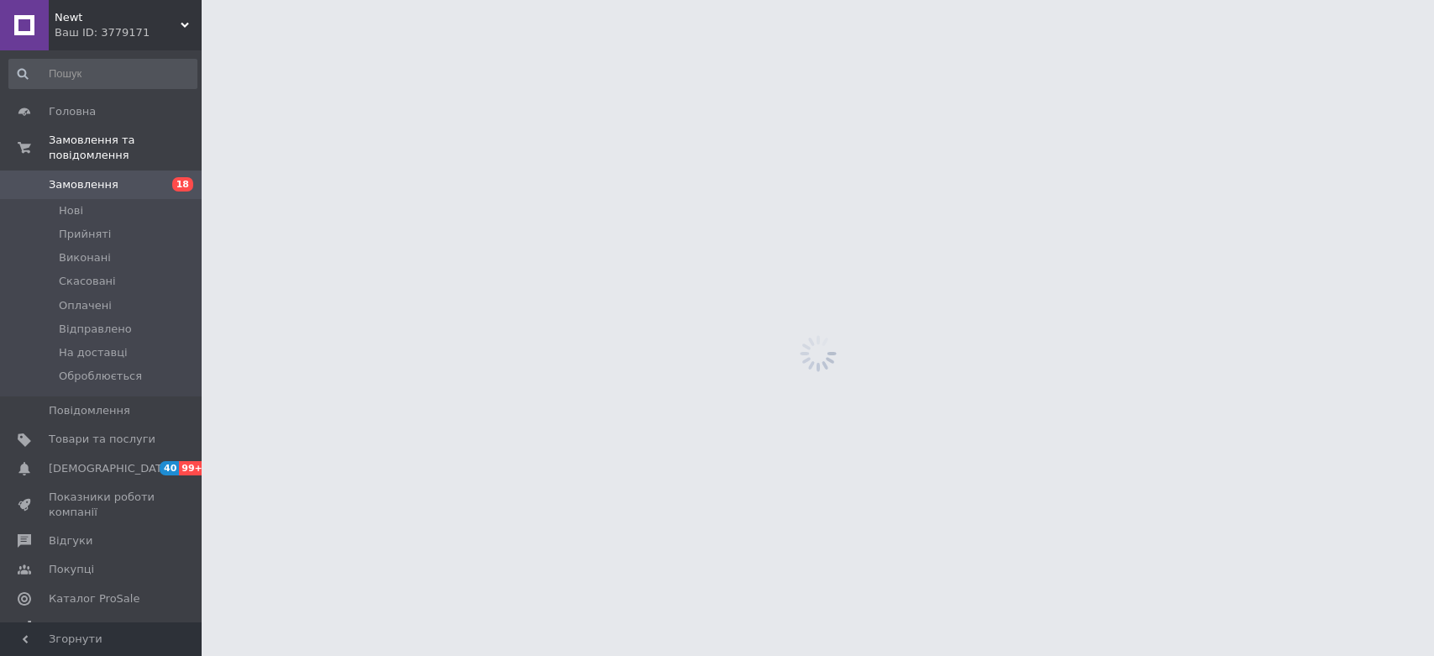 The height and width of the screenshot is (656, 1434). What do you see at coordinates (83, 185) in the screenshot?
I see `span: Замовлення` at bounding box center [83, 185].